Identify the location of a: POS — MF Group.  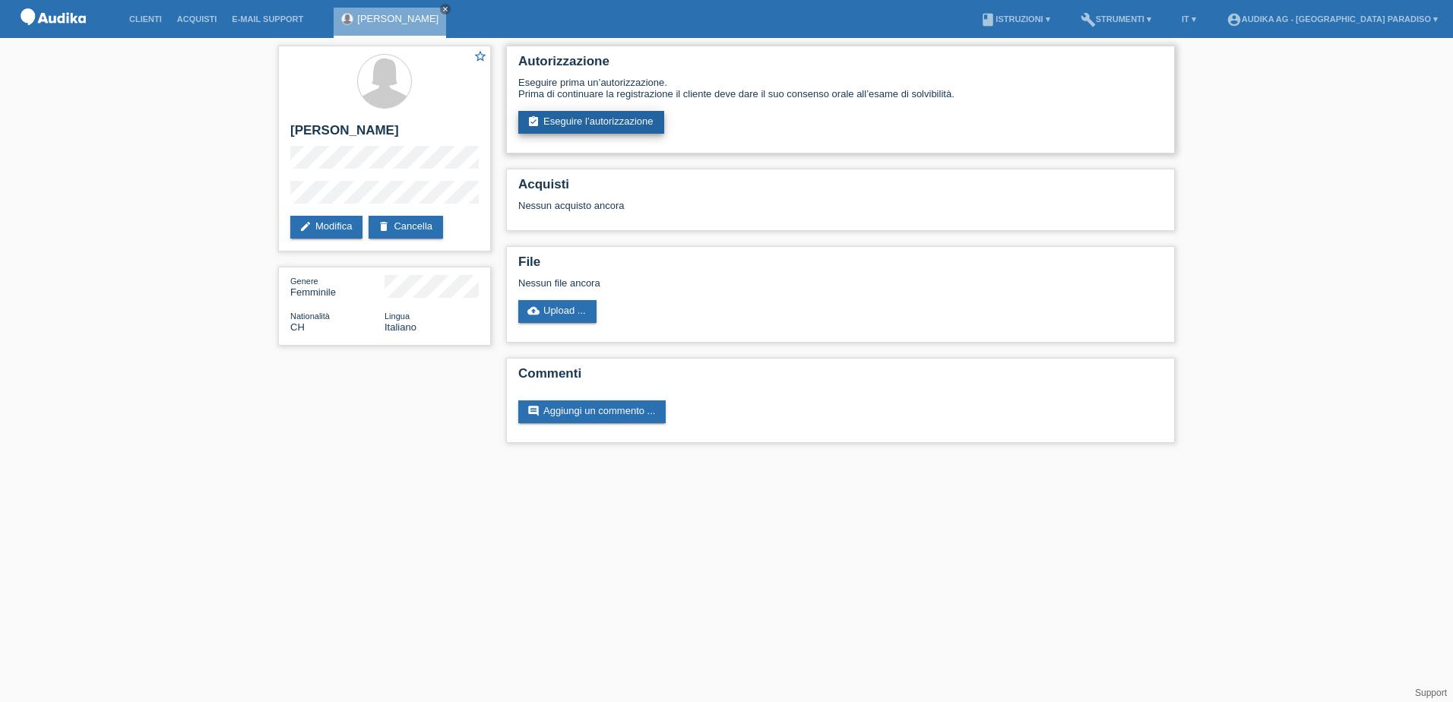
(53, 35).